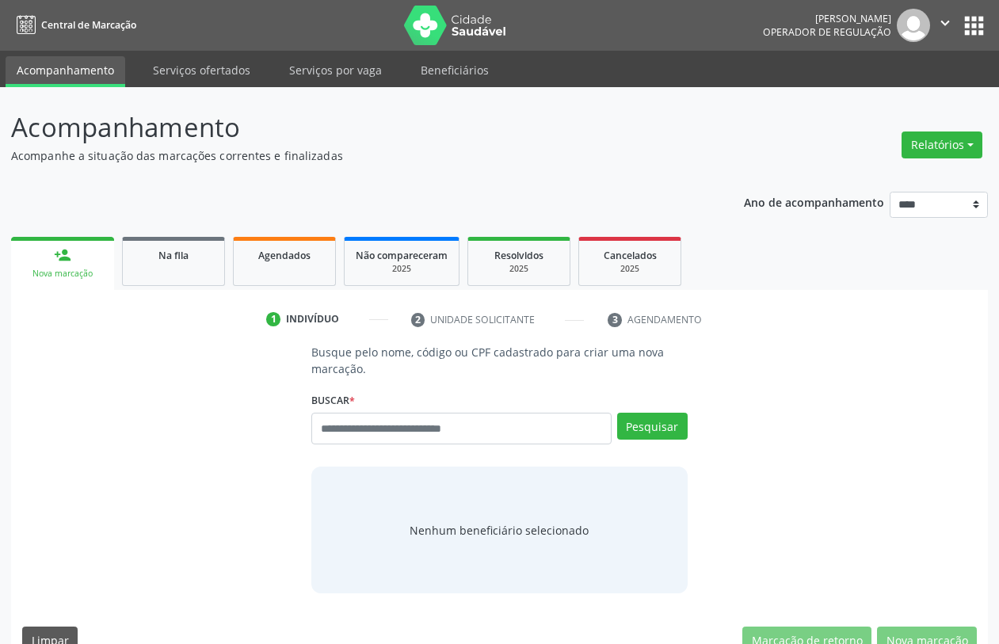 The height and width of the screenshot is (644, 999). Describe the element at coordinates (352, 155) in the screenshot. I see `p: Acompanhe a situação das marcações correntes e finalizadas` at that location.